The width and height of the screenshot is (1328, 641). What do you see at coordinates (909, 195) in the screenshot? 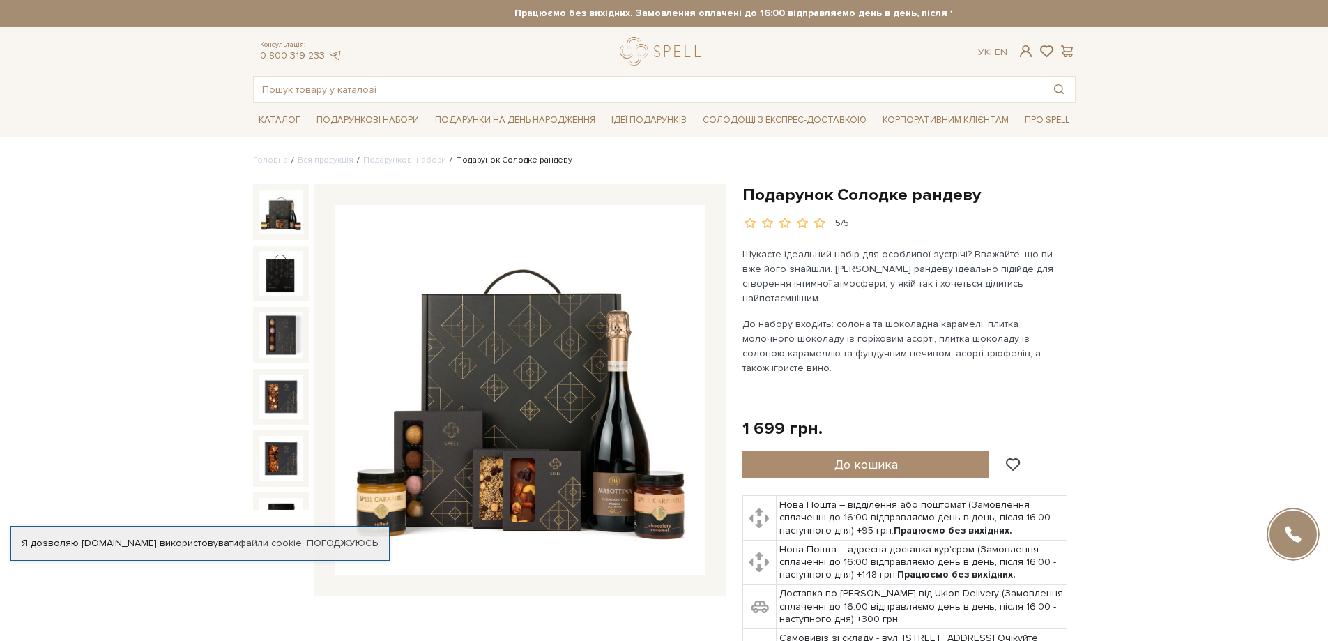
I see `h1: Подарунок Солодке рандеву` at bounding box center [909, 195].